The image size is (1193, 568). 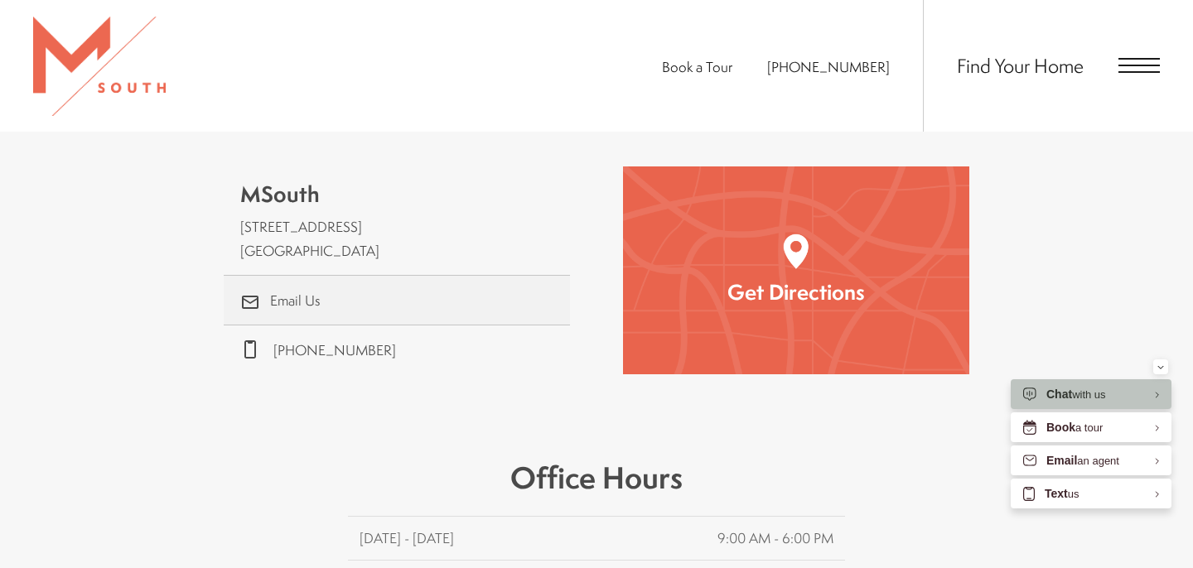 I want to click on a: Open Google Maps to Get Directions, so click(x=796, y=270).